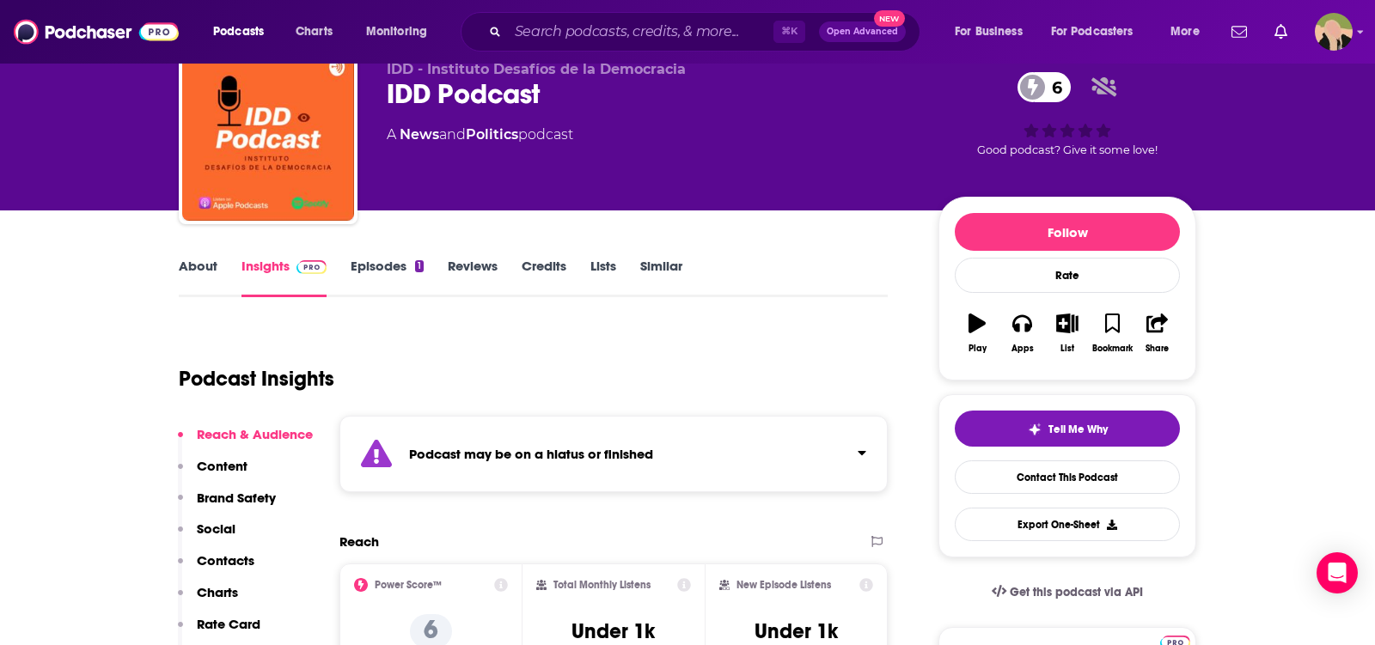 The height and width of the screenshot is (645, 1375). Describe the element at coordinates (603, 278) in the screenshot. I see `a: Lists` at that location.